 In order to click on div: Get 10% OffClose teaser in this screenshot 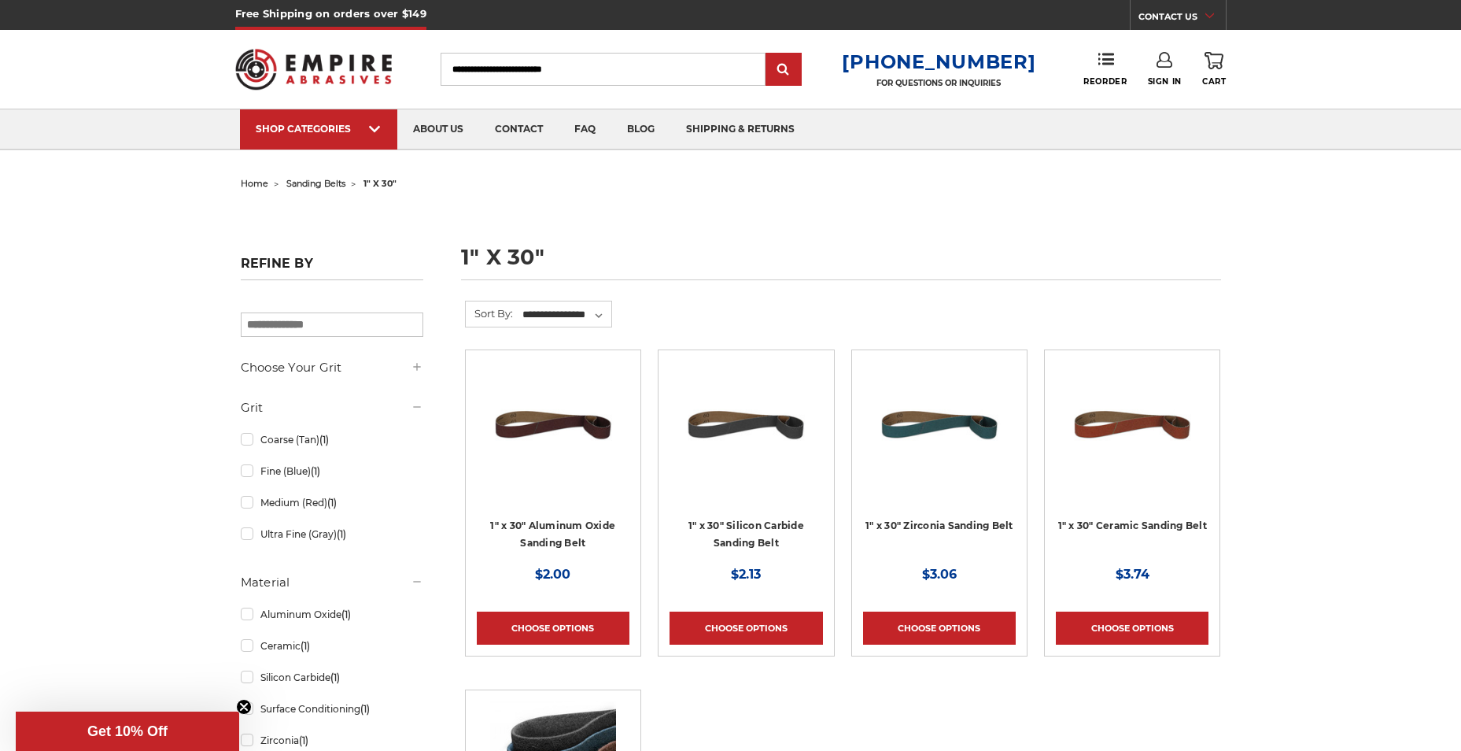, I will do `click(127, 731)`.